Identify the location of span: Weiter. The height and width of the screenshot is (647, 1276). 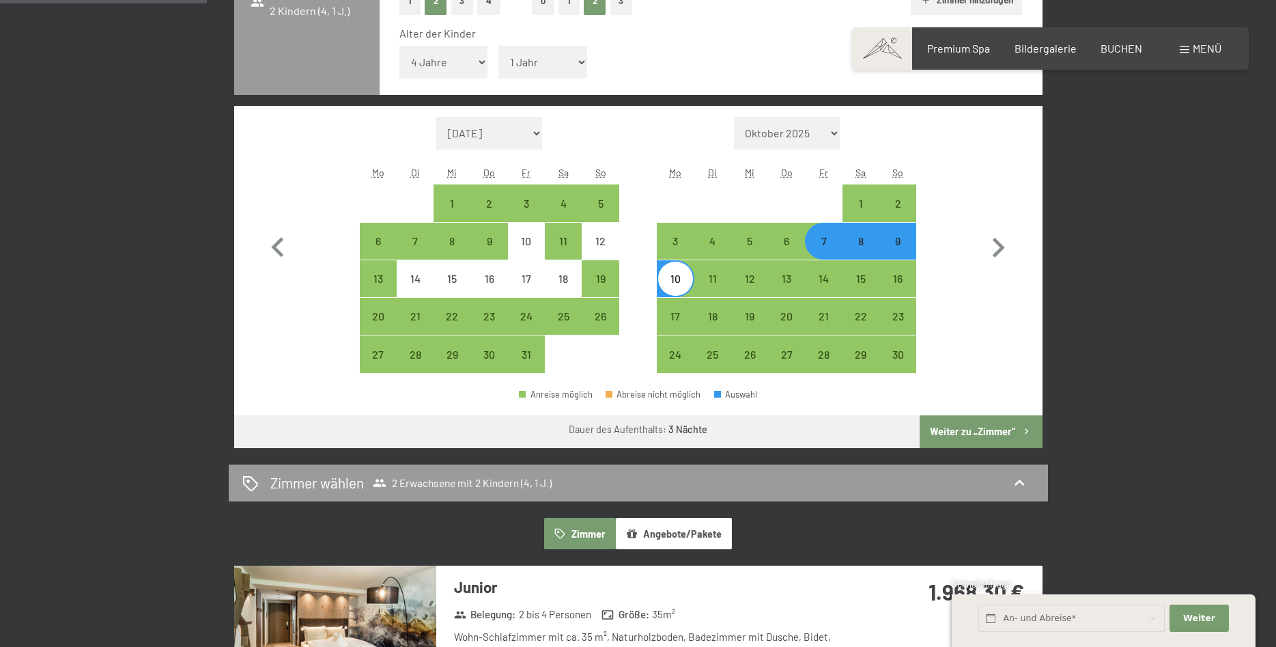
(1199, 618).